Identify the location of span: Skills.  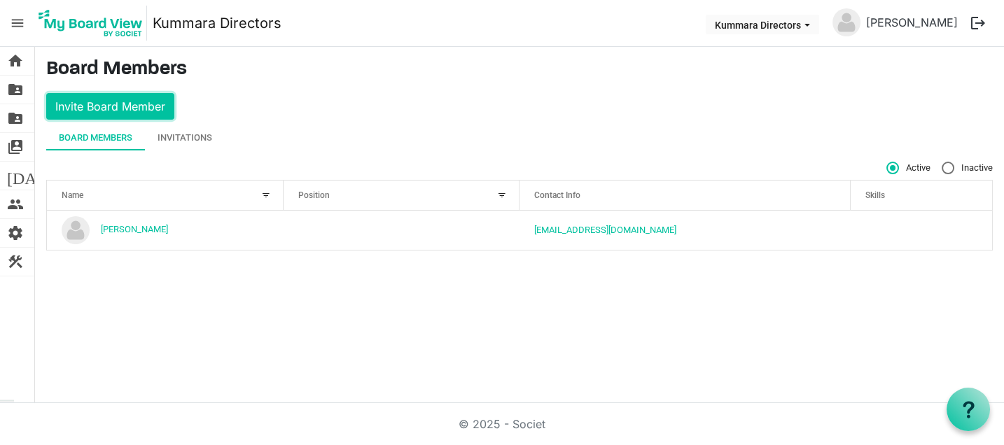
(875, 195).